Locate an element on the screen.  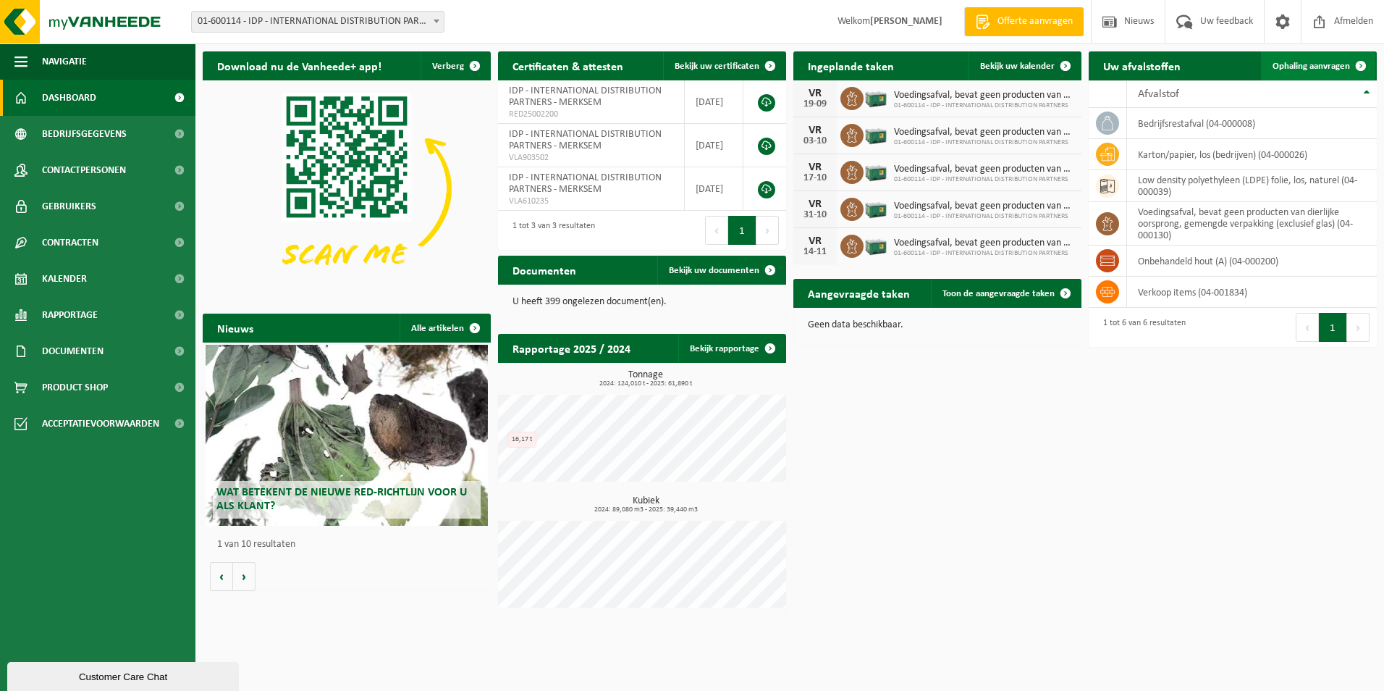
div: Customer Care Chat is located at coordinates (116, 17).